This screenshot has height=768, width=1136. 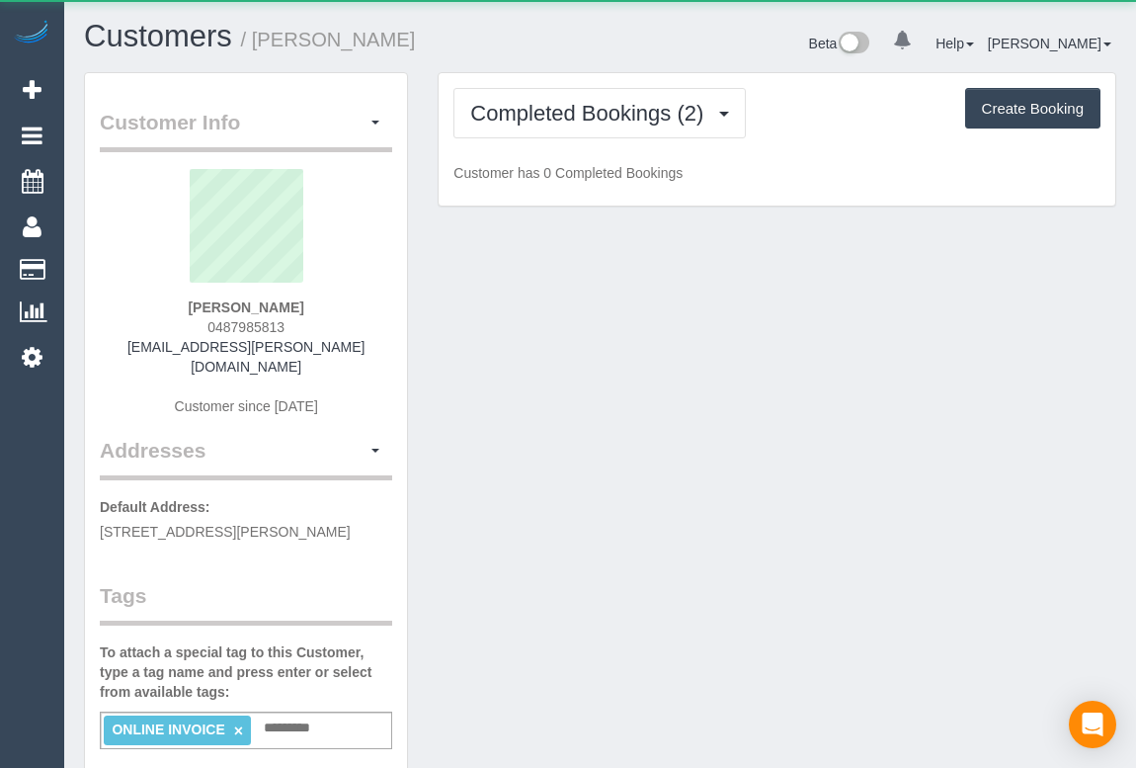 What do you see at coordinates (954, 43) in the screenshot?
I see `a: Help` at bounding box center [954, 43].